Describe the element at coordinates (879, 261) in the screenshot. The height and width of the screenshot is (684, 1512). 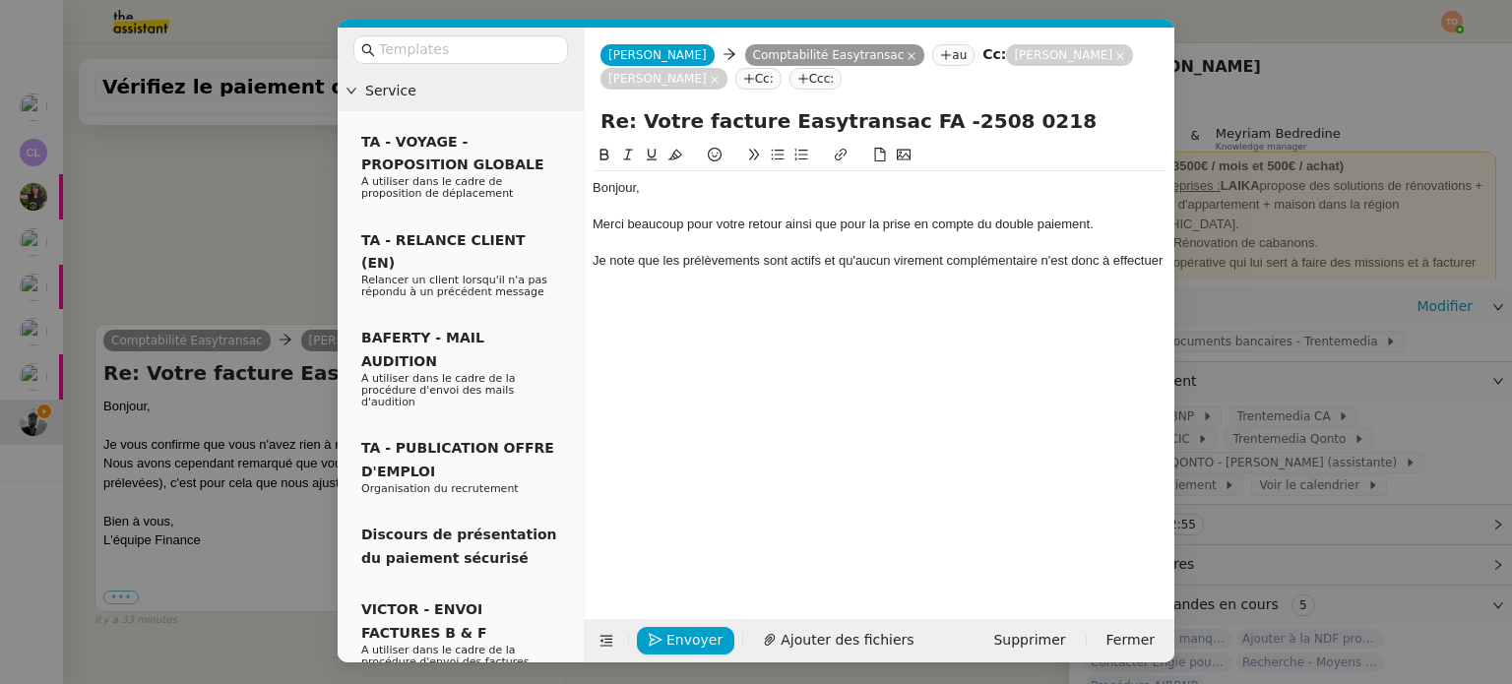
I see `div: Je note que les prélèvements sont actifs et qu'aucun virement complémentaire n'est donc à effectuer` at that location.